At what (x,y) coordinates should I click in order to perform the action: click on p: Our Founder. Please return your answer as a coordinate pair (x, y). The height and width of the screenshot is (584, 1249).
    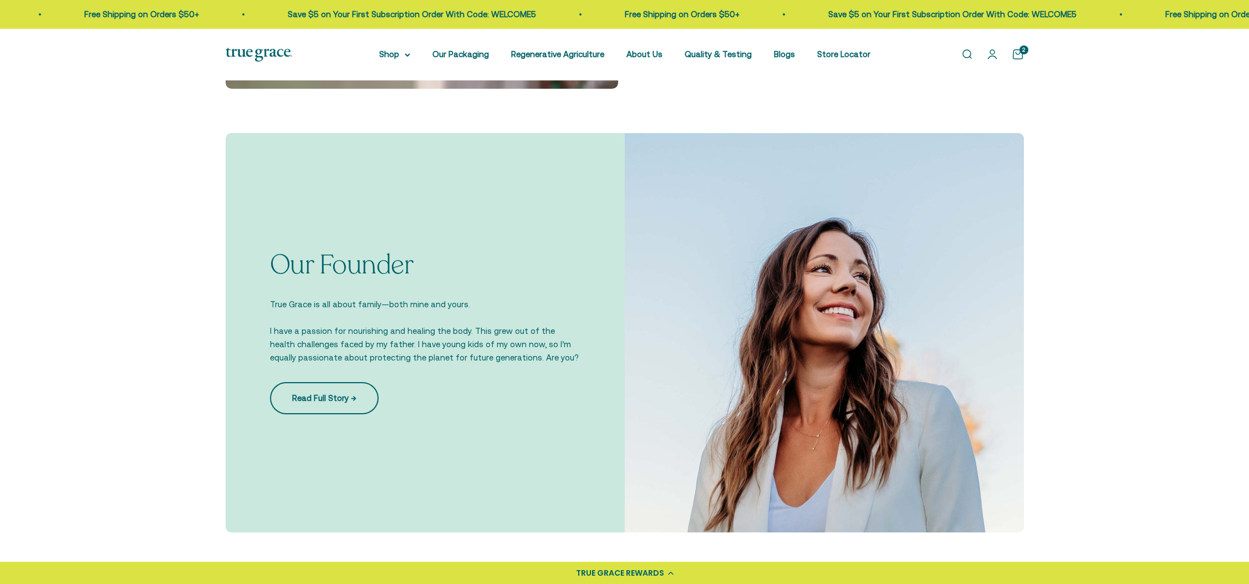
    Looking at the image, I should click on (425, 265).